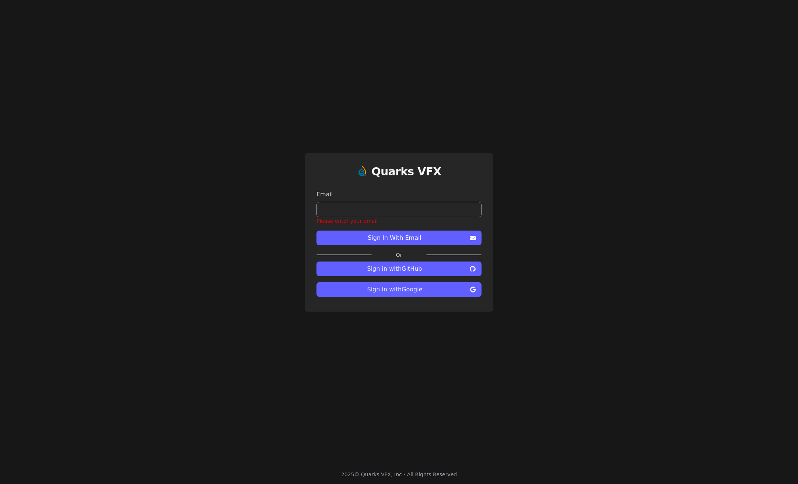  I want to click on span: Sign in with GitHub, so click(394, 269).